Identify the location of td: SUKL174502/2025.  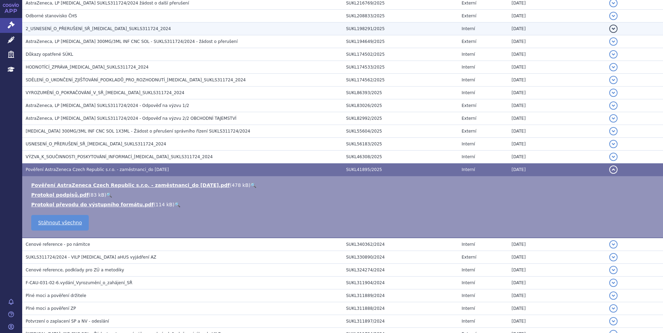
(400, 54).